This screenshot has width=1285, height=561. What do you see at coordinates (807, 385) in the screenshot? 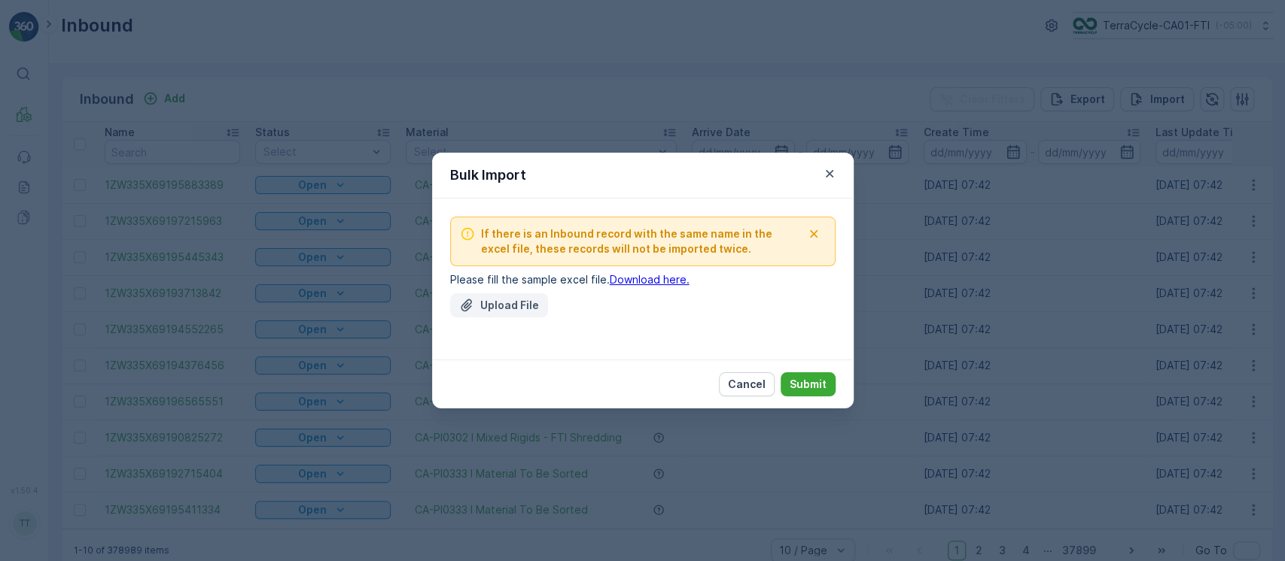
I see `button: Submit` at bounding box center [807, 385].